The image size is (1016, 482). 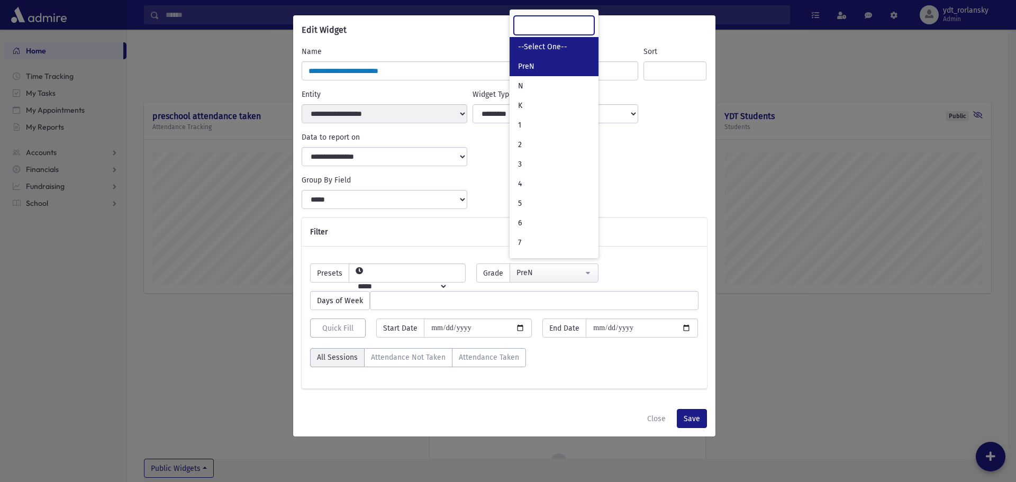 What do you see at coordinates (493, 273) in the screenshot?
I see `span: Grade` at bounding box center [493, 273].